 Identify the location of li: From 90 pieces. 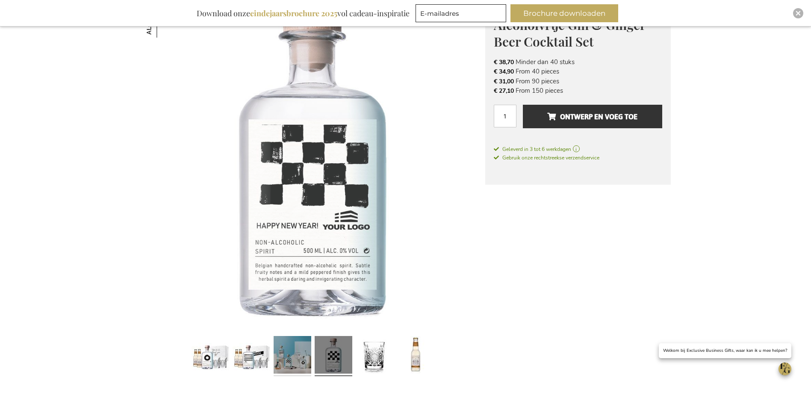
(578, 81).